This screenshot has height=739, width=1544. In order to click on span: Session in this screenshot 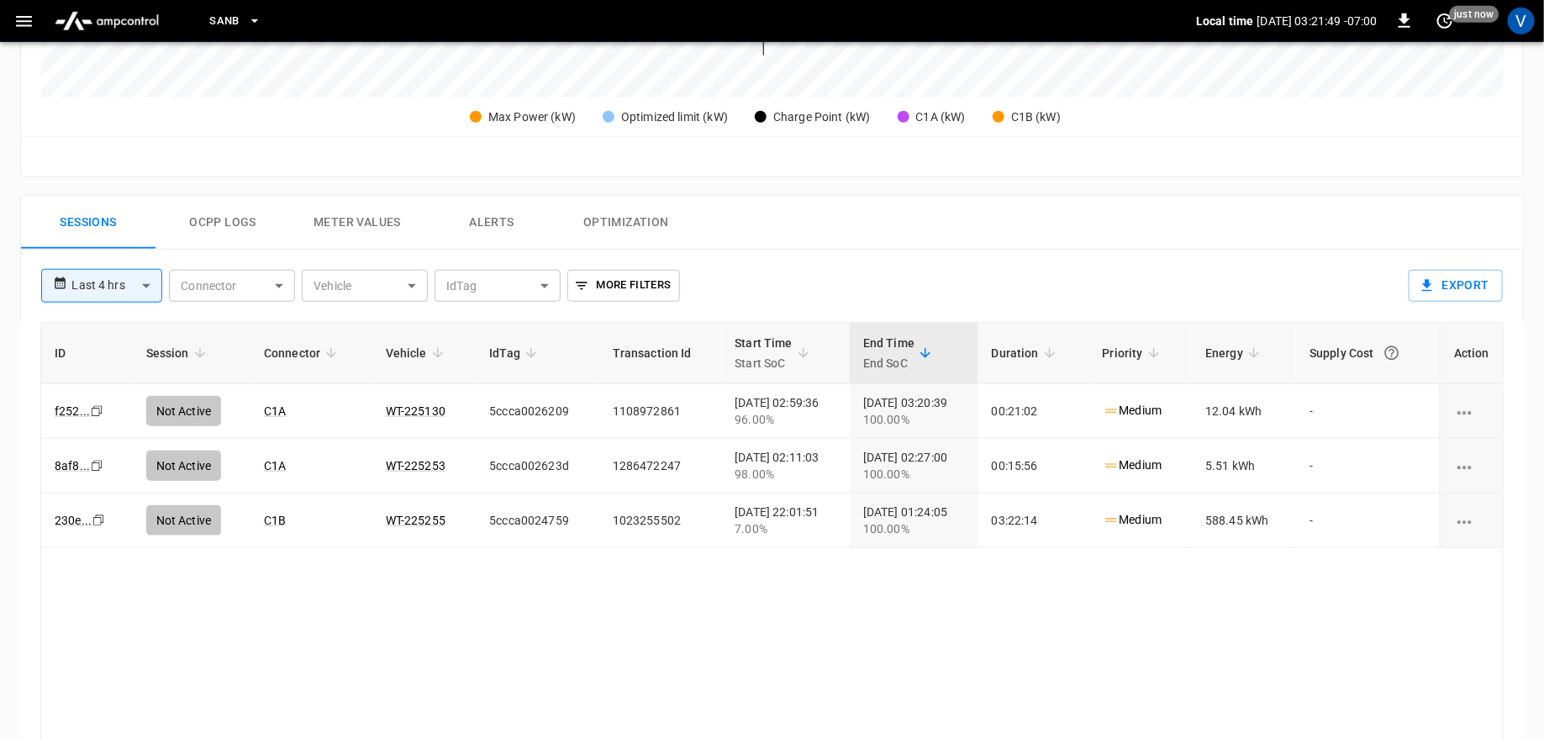, I will do `click(178, 353)`.